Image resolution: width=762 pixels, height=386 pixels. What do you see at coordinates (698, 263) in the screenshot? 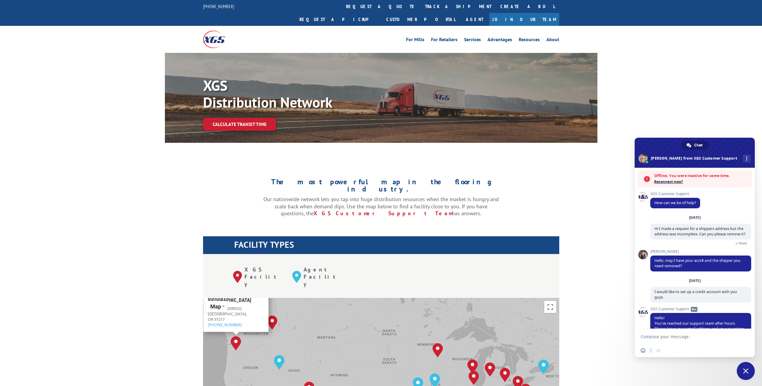
I see `span: Hello, may I have your acct# and the shipper you need removed?` at bounding box center [698, 263].